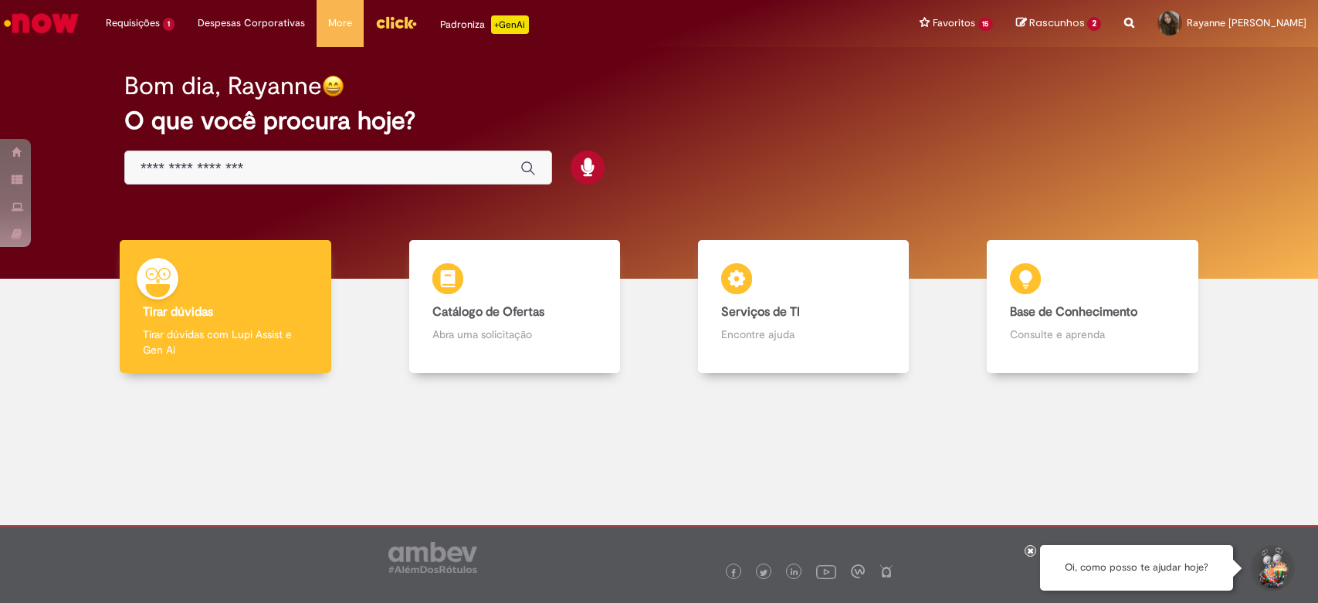 This screenshot has width=1318, height=603. Describe the element at coordinates (168, 24) in the screenshot. I see `span: 1` at that location.